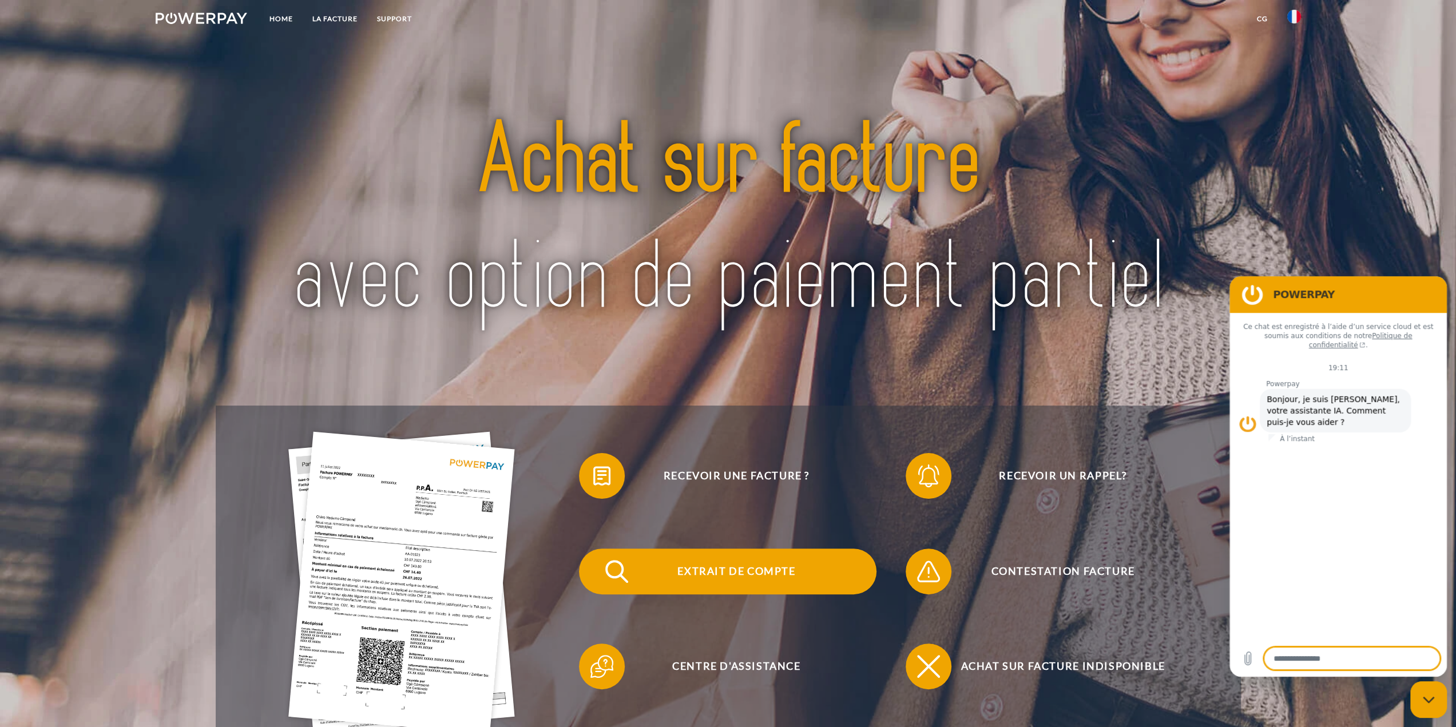  I want to click on img: title-powerpay_fr.svg, so click(728, 220).